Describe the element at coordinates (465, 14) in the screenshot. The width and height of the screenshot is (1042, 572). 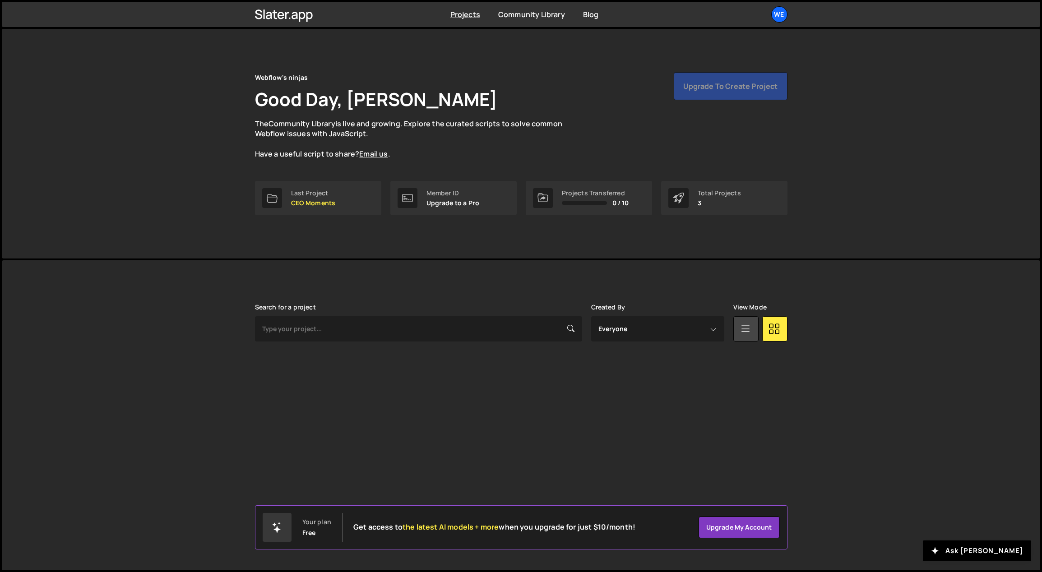
I see `a: Projects` at that location.